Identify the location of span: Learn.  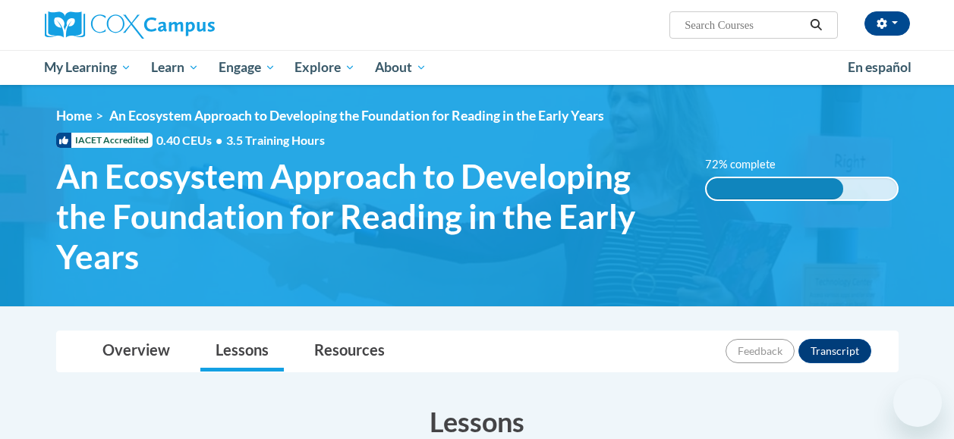
(175, 68).